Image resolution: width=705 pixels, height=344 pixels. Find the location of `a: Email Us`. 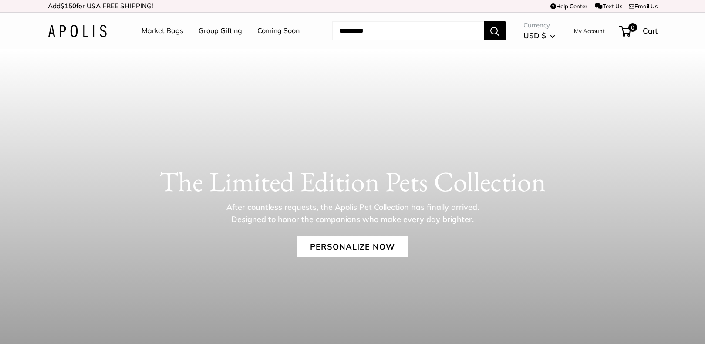

a: Email Us is located at coordinates (643, 6).